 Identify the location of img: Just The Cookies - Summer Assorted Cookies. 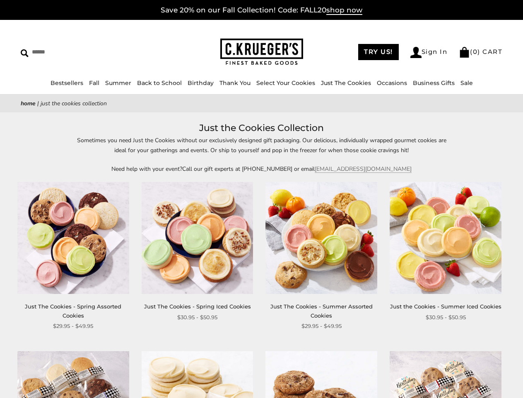
(322, 238).